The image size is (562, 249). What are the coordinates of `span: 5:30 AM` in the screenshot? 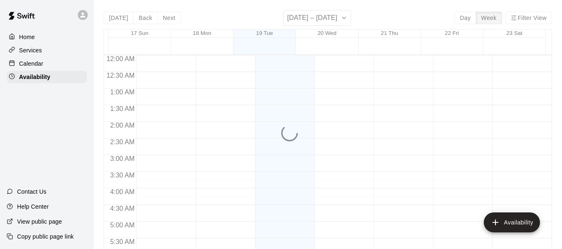 It's located at (122, 242).